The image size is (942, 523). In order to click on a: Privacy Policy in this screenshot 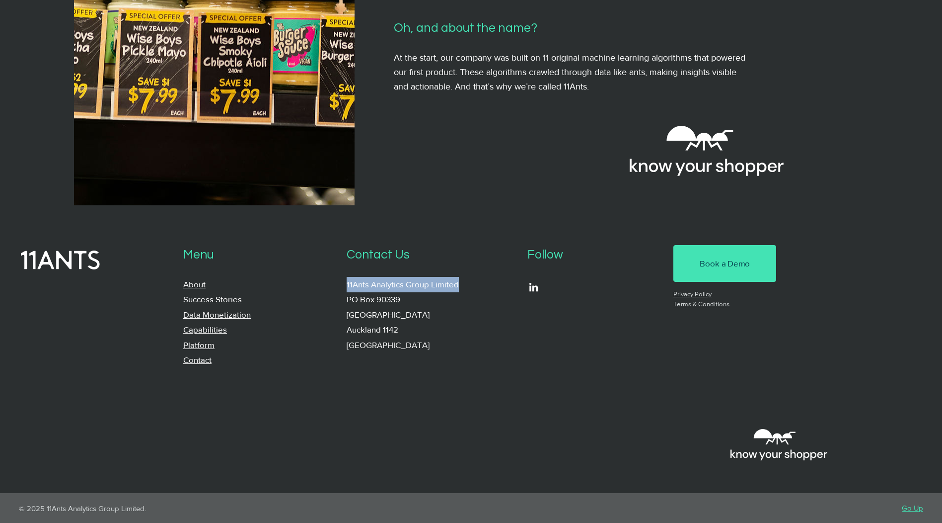, I will do `click(693, 294)`.